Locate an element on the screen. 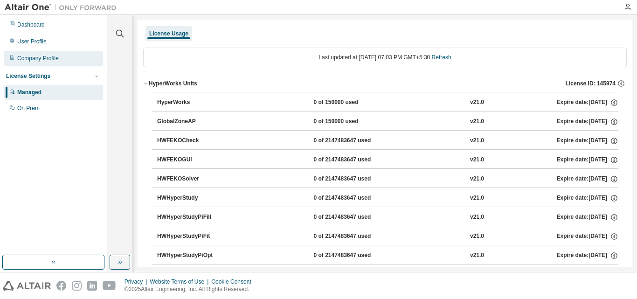 Image resolution: width=637 pixels, height=299 pixels. span: License ID: 145974 is located at coordinates (590, 83).